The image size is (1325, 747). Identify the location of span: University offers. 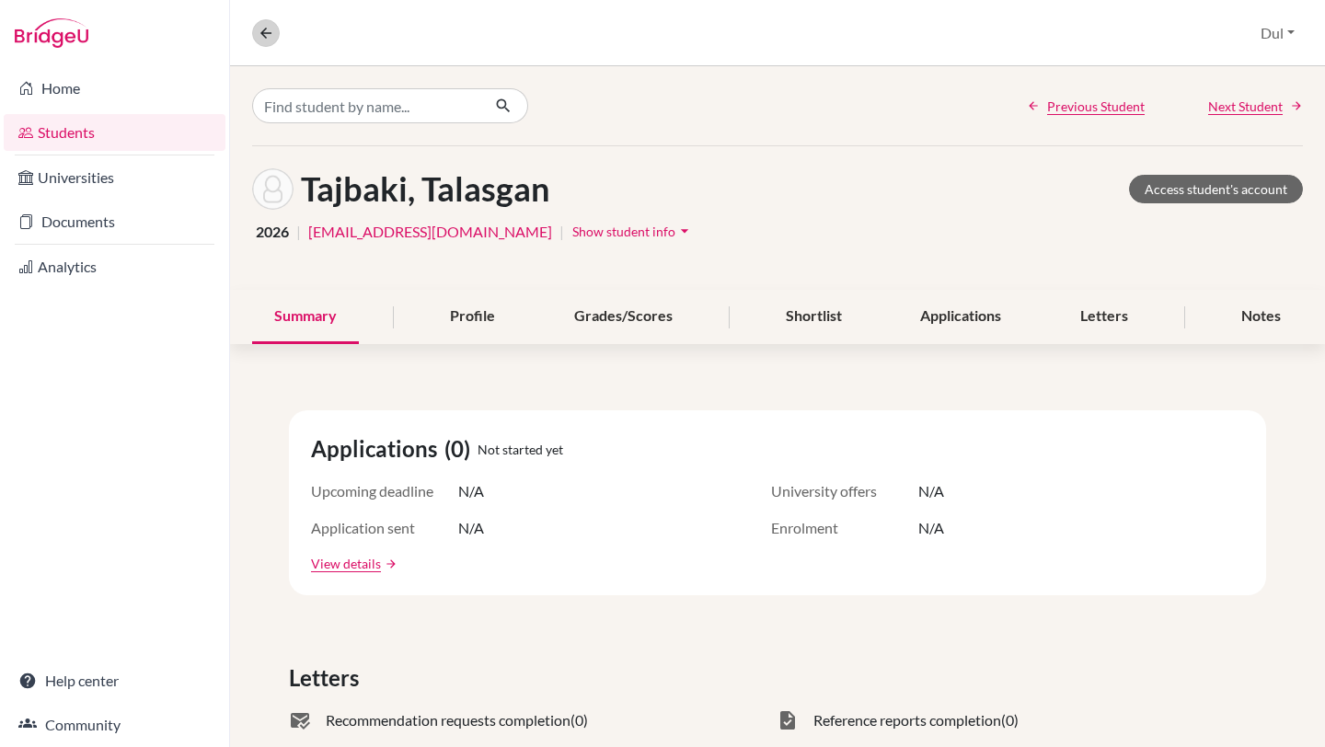
(845, 492).